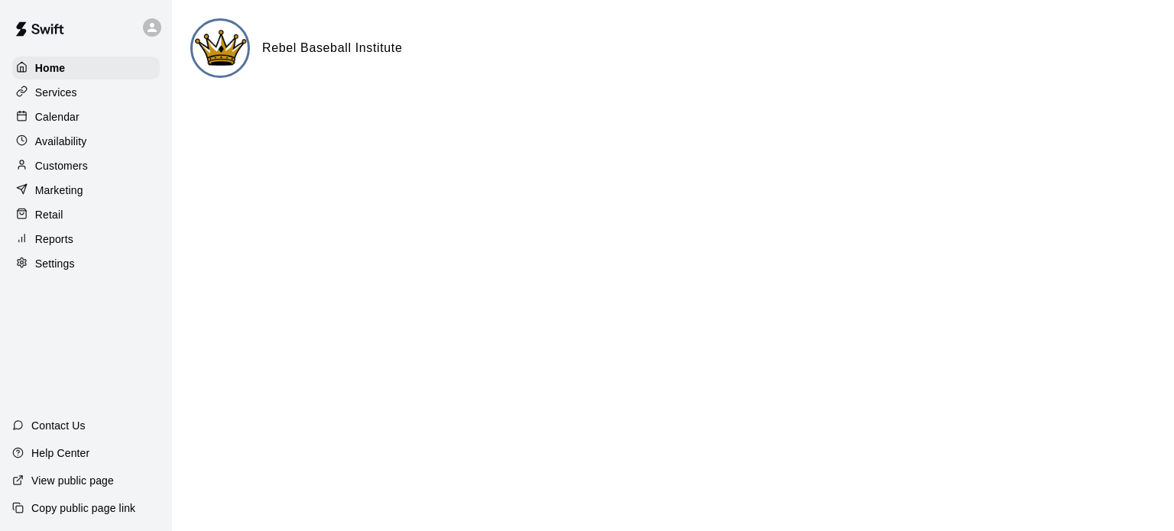 This screenshot has height=531, width=1174. Describe the element at coordinates (86, 239) in the screenshot. I see `div: Reports` at that location.